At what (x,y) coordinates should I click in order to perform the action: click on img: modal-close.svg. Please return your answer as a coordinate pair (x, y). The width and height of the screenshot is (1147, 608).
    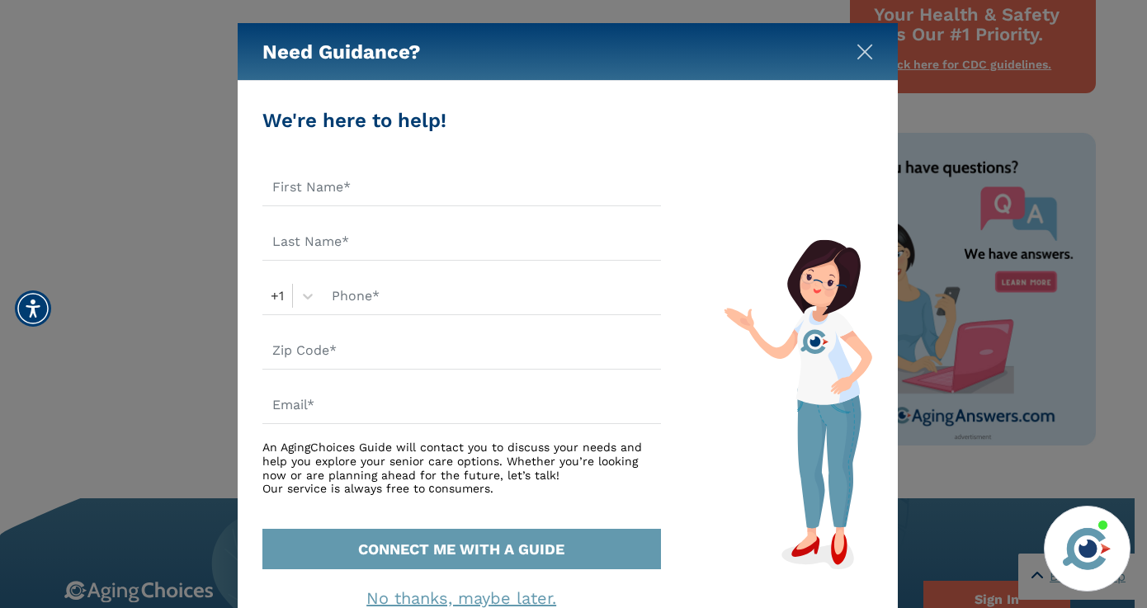
    Looking at the image, I should click on (865, 52).